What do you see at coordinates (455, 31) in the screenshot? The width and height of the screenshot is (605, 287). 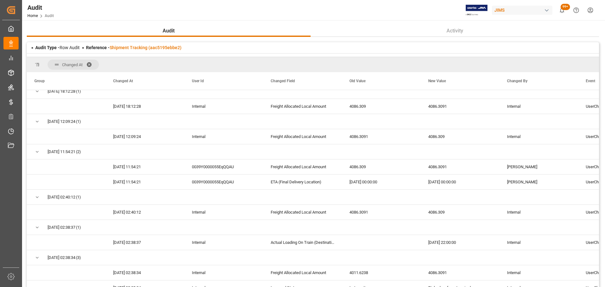 I see `button: Activity` at bounding box center [455, 31].